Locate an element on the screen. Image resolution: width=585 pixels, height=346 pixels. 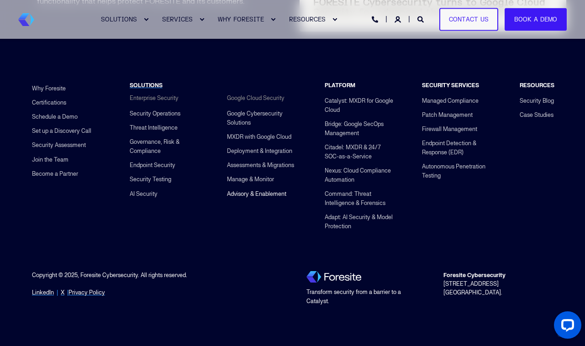
a: Endpoint Detection & Response (EDR) is located at coordinates (458, 148).